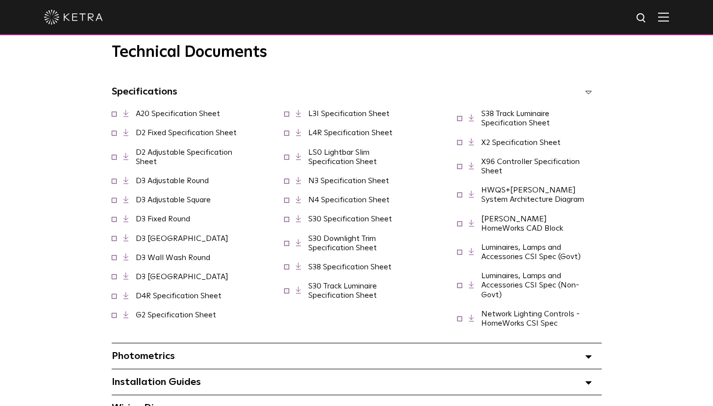 The width and height of the screenshot is (713, 406). What do you see at coordinates (184, 157) in the screenshot?
I see `a: D2 Adjustable Specification Sheet` at bounding box center [184, 157].